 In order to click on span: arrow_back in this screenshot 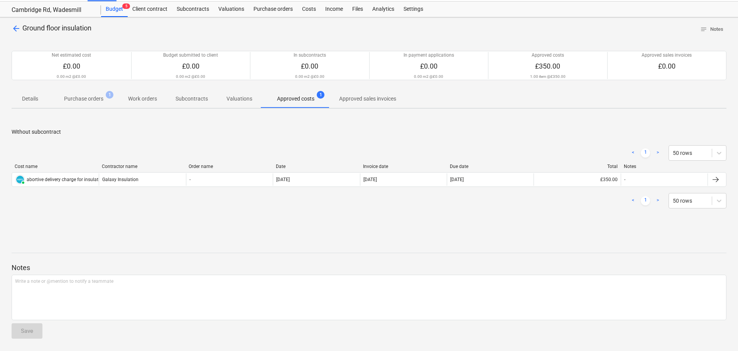, I will do `click(16, 29)`.